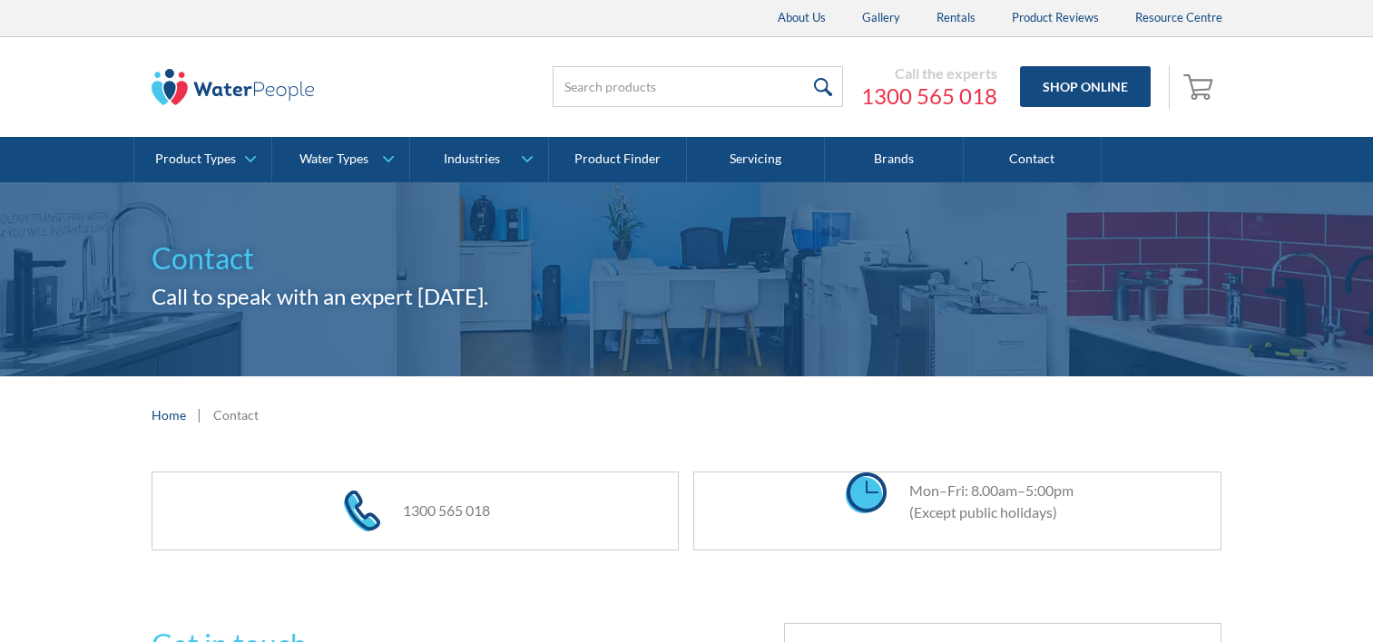 The image size is (1373, 642). I want to click on div: Mon–Fri: 8.00am–5:00pm (Except public holidays), so click(982, 502).